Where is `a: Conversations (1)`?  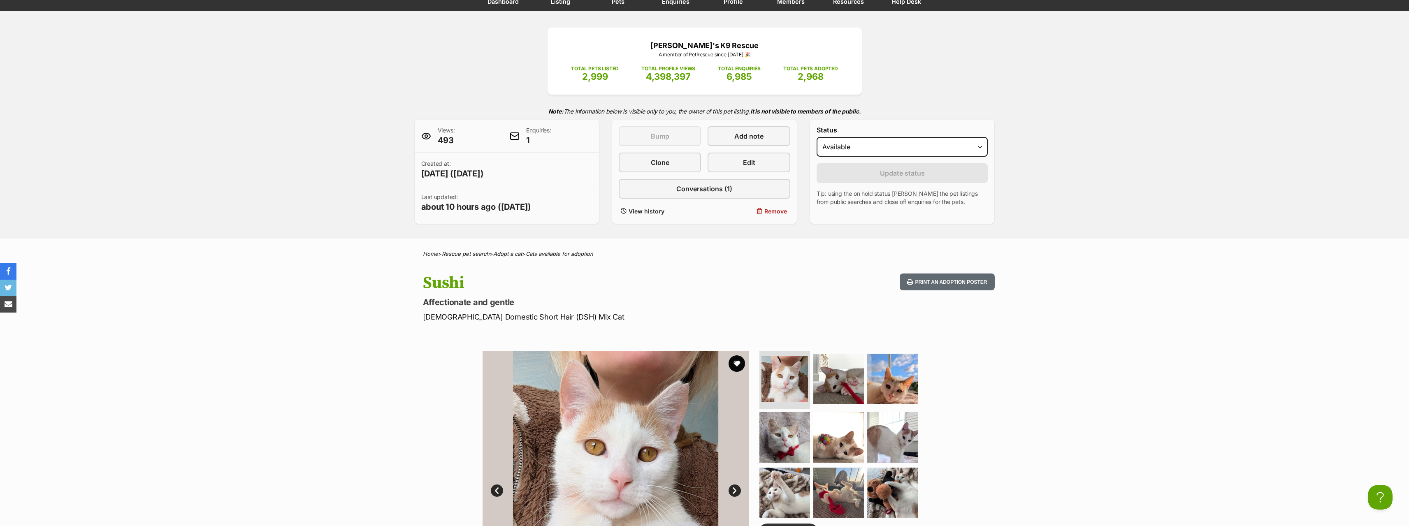
a: Conversations (1) is located at coordinates (704, 189).